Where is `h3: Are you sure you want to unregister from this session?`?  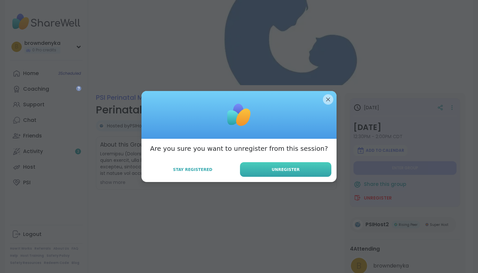 h3: Are you sure you want to unregister from this session? is located at coordinates (239, 149).